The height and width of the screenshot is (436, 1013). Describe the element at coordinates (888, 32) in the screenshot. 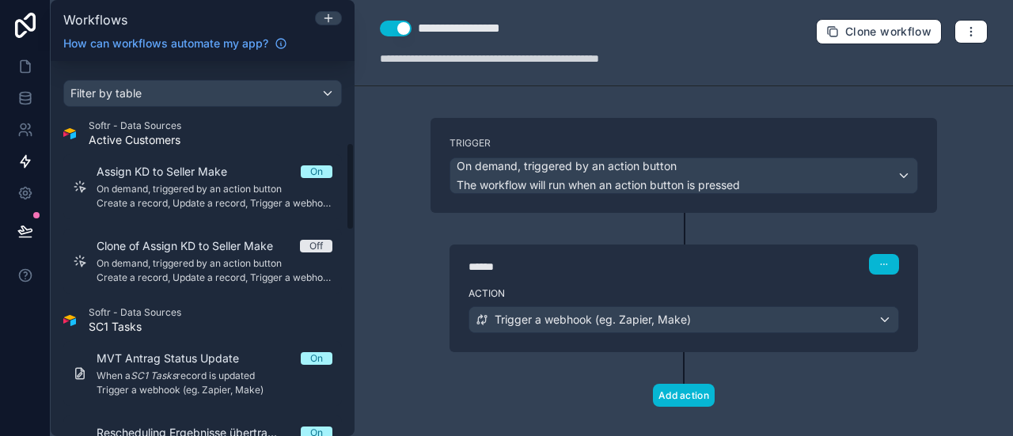

I see `span: Clone workflow` at that location.